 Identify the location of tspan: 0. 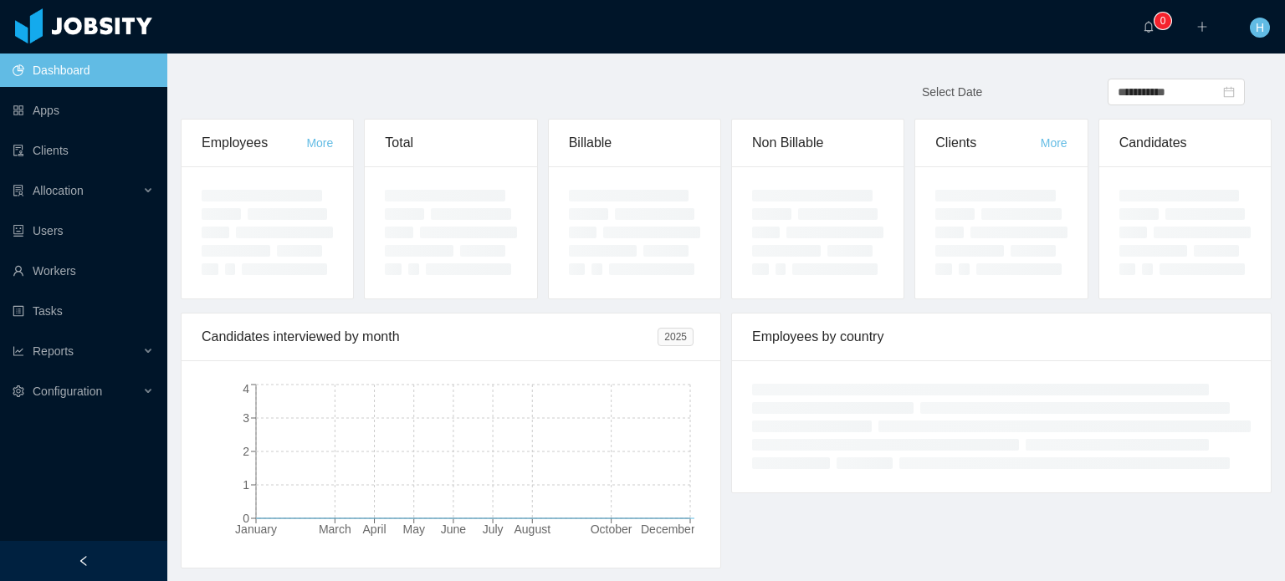
(246, 519).